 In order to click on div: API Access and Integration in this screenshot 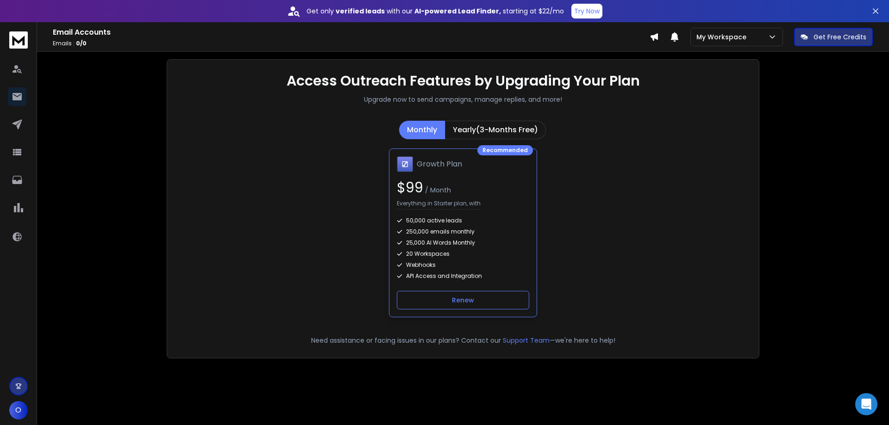, I will do `click(463, 276)`.